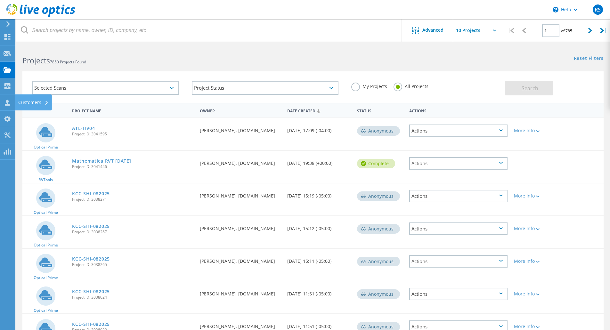 Image resolution: width=610 pixels, height=330 pixels. What do you see at coordinates (240, 110) in the screenshot?
I see `div: Owner` at bounding box center [240, 110].